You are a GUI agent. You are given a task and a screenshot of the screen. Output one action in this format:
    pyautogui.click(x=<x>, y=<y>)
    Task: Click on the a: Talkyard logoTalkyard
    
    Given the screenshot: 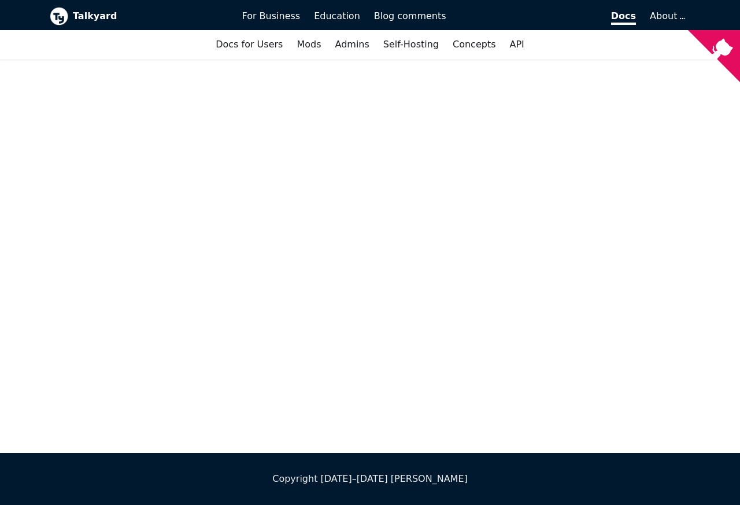 What is the action you would take?
    pyautogui.click(x=138, y=16)
    